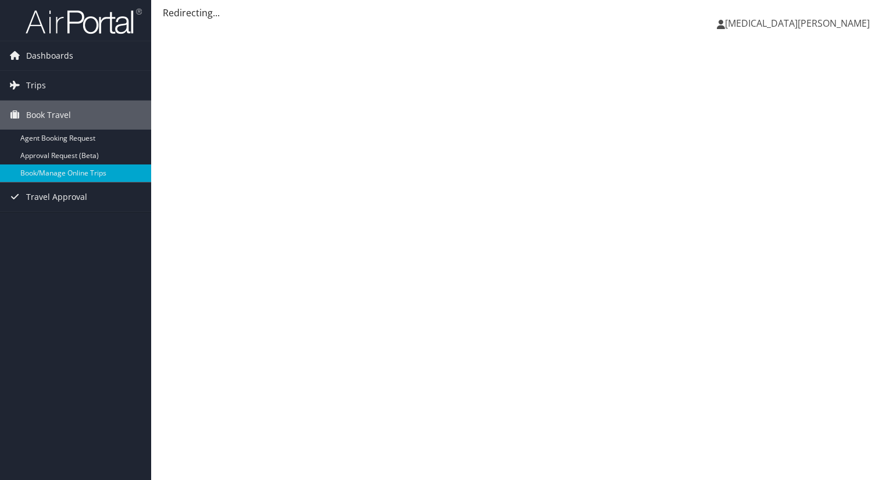 The image size is (893, 480). Describe the element at coordinates (48, 115) in the screenshot. I see `span: Book Travel` at that location.